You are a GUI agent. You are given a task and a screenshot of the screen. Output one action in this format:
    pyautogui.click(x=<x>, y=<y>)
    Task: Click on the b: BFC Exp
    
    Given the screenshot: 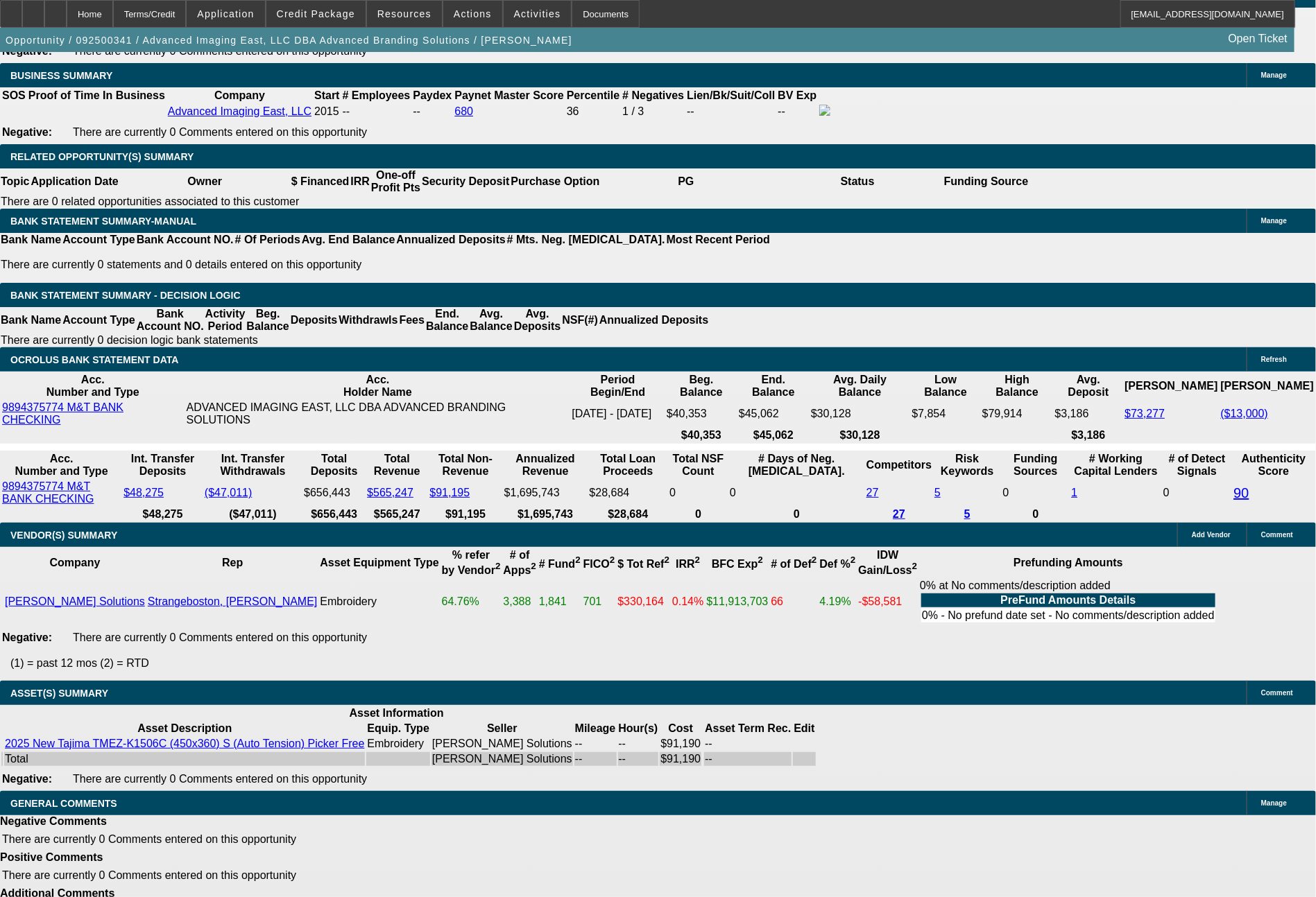 What is the action you would take?
    pyautogui.click(x=738, y=564)
    